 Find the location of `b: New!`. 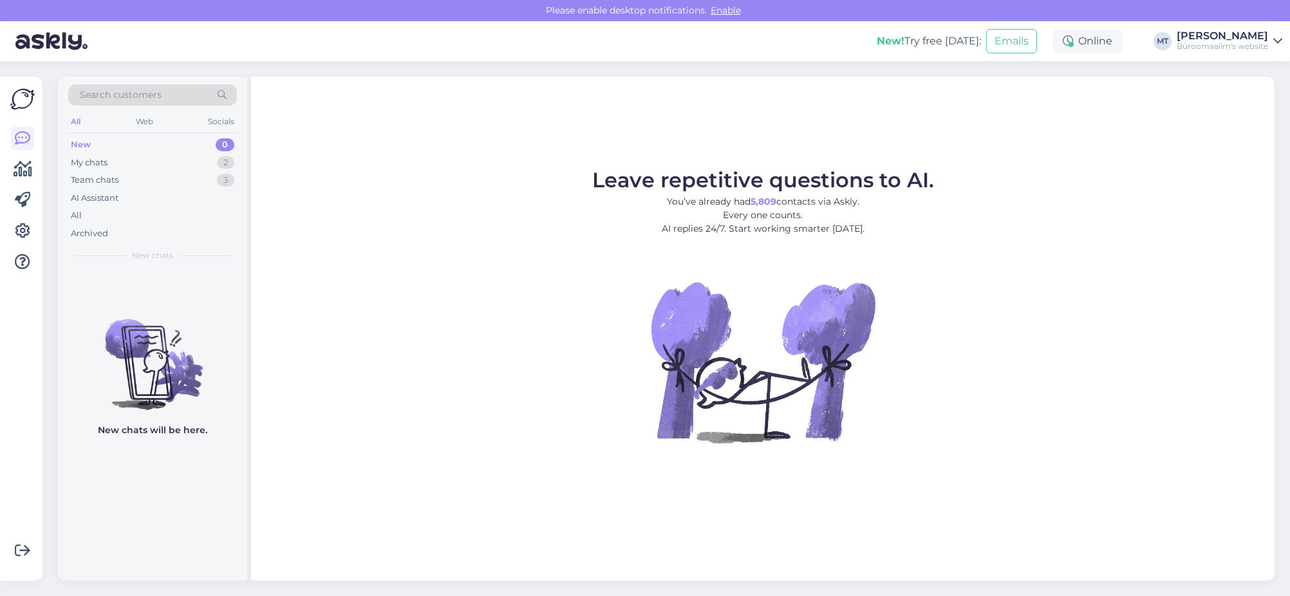

b: New! is located at coordinates (890, 41).